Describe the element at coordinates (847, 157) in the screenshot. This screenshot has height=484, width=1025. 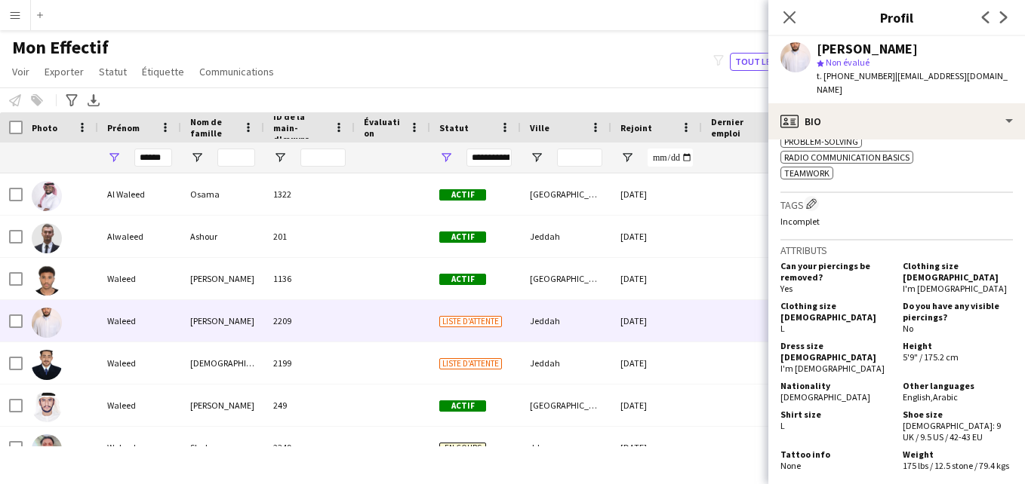
I see `span: Radio communication basics` at that location.